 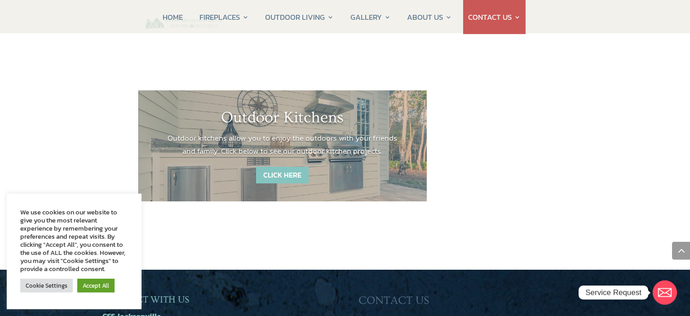 What do you see at coordinates (282, 120) in the screenshot?
I see `h1: Outdoor Kitchens` at bounding box center [282, 120].